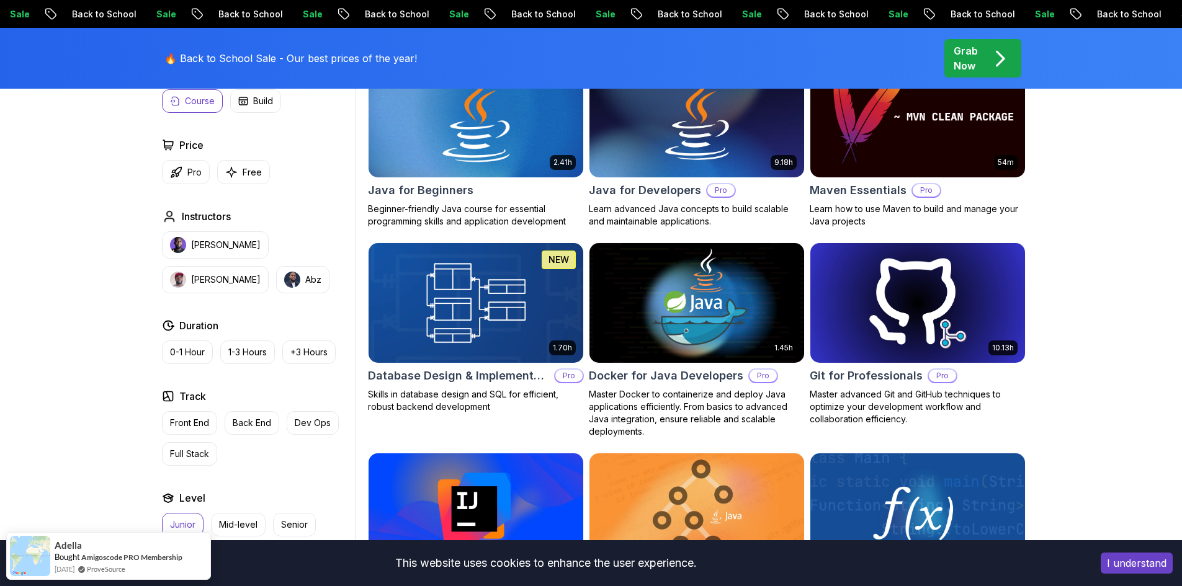 Image resolution: width=1182 pixels, height=586 pixels. I want to click on p: Master advanced Git and GitHub techniques to optimize your development workflow and collaboration..., so click(918, 407).